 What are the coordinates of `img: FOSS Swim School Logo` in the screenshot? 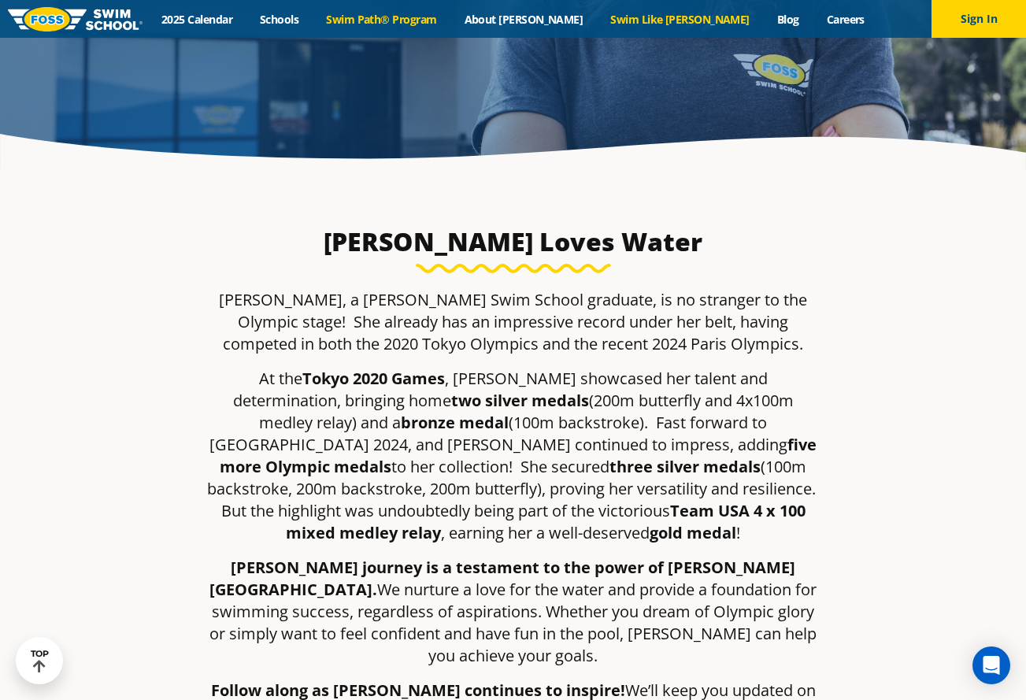 It's located at (75, 19).